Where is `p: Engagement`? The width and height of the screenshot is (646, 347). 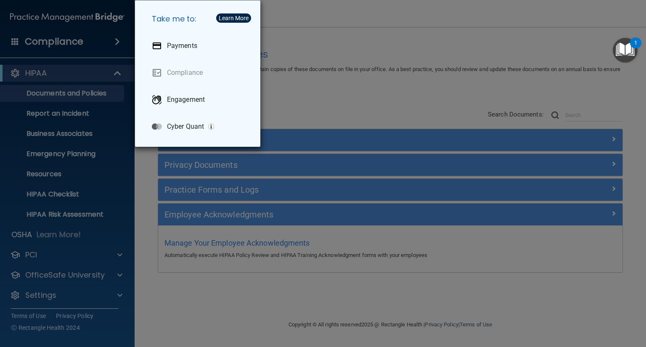 p: Engagement is located at coordinates (186, 100).